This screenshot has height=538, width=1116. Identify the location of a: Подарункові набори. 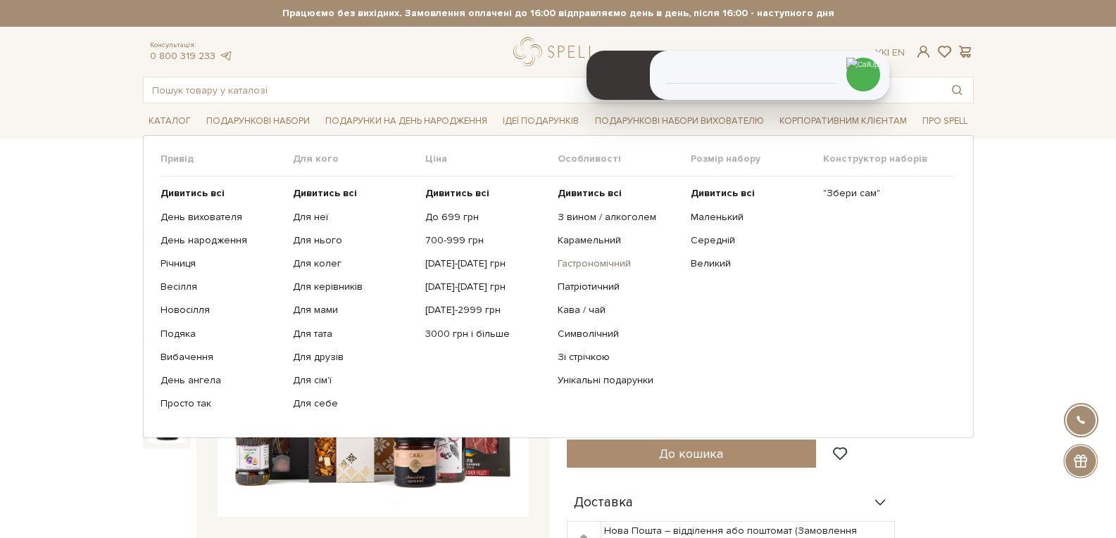
(258, 121).